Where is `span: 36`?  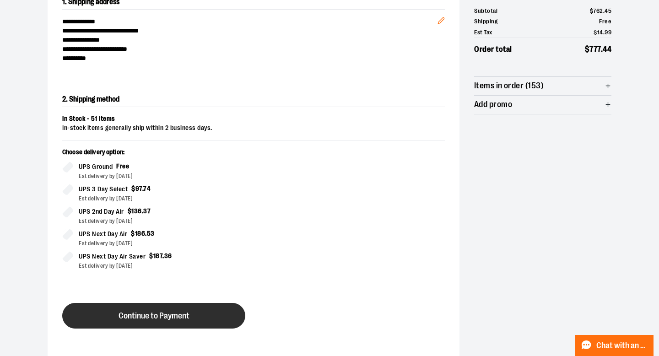
span: 36 is located at coordinates (168, 256).